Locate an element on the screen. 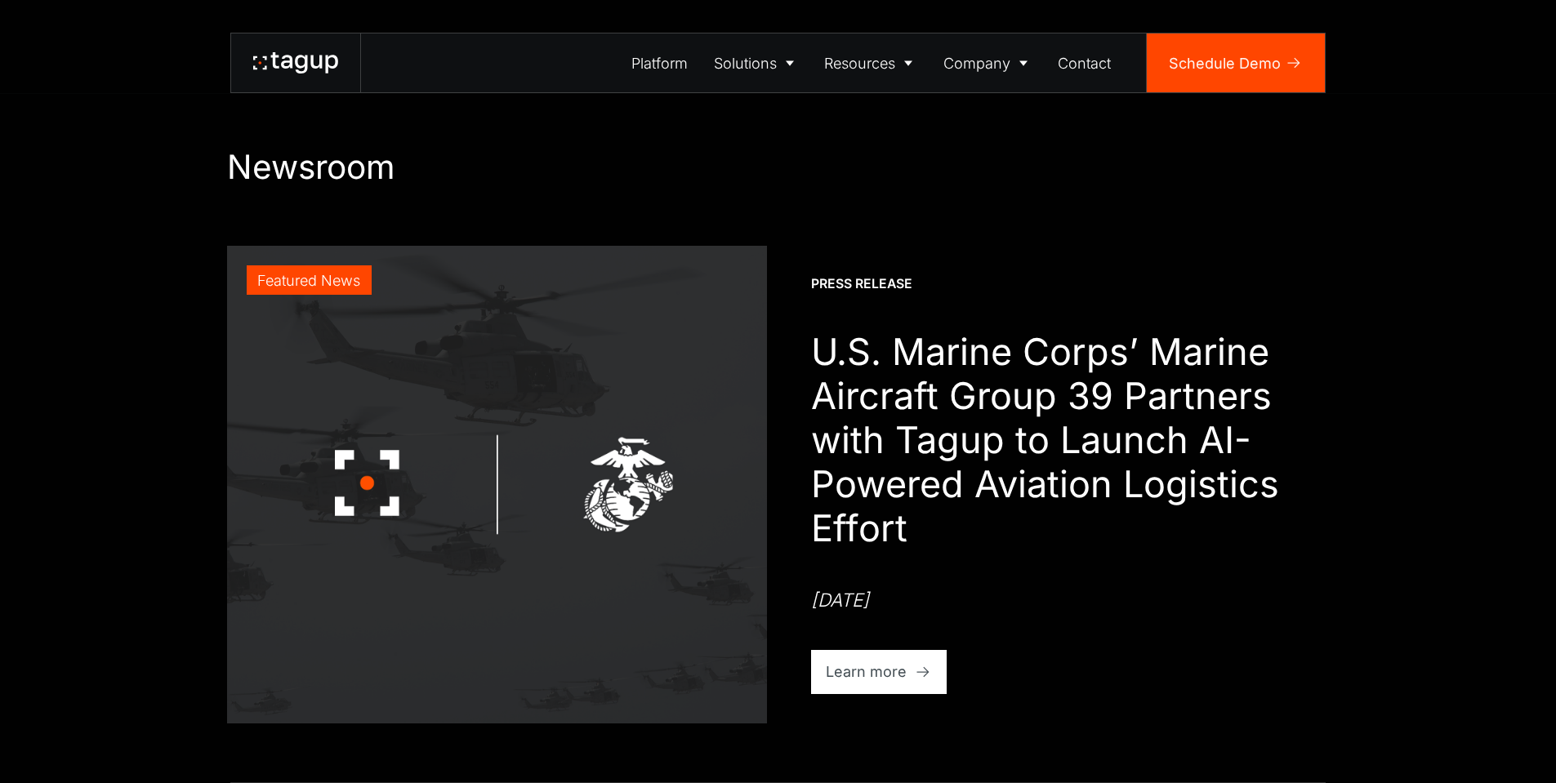  a: Company is located at coordinates (987, 63).